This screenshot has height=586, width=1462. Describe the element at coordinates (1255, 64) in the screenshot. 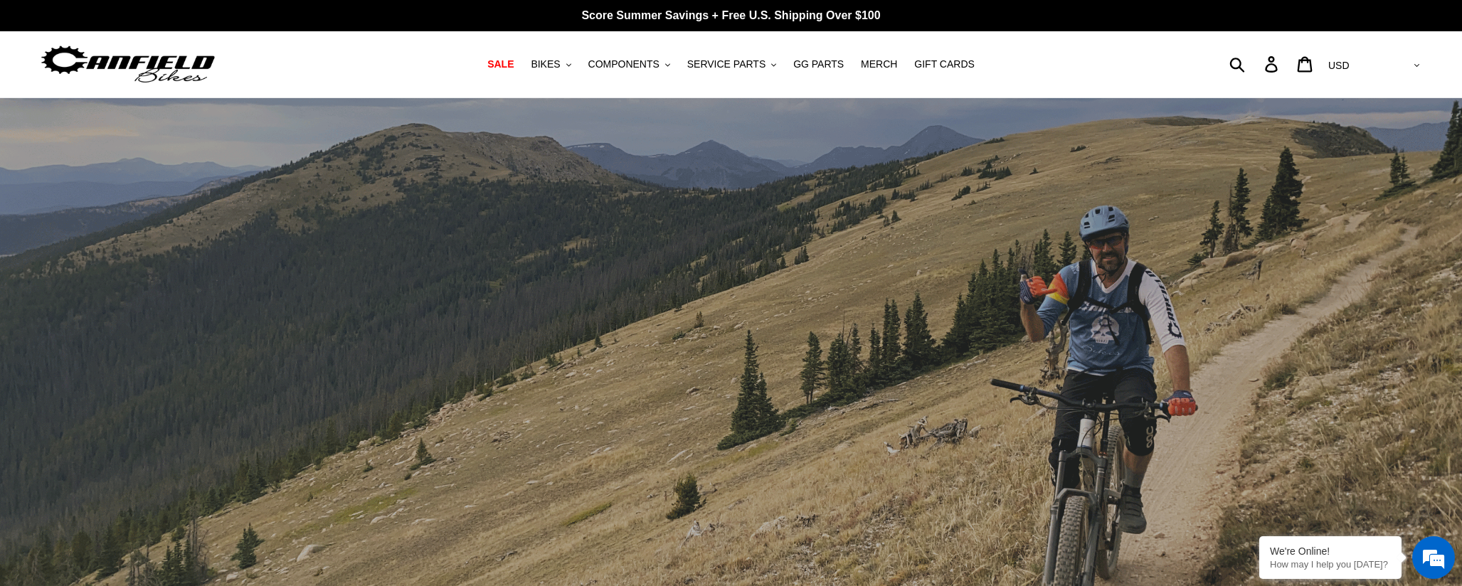

I see `input: Search` at that location.